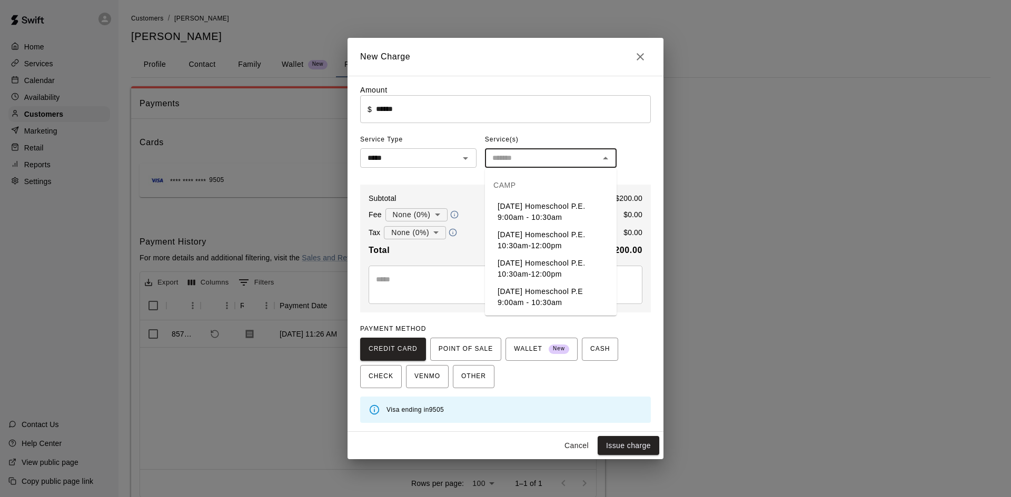  What do you see at coordinates (415, 410) in the screenshot?
I see `span: Visa ending in 9505` at bounding box center [415, 410].